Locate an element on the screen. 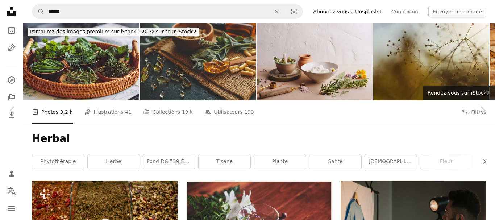  button: Menu is located at coordinates (12, 209).